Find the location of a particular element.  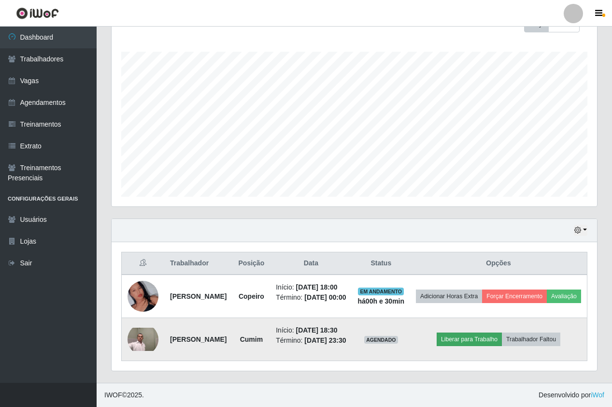

span: IWOF is located at coordinates (113, 395).